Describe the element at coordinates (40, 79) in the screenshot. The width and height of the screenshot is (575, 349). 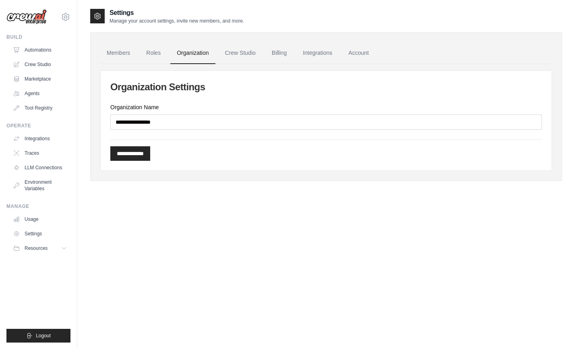
I see `a: Marketplace` at that location.